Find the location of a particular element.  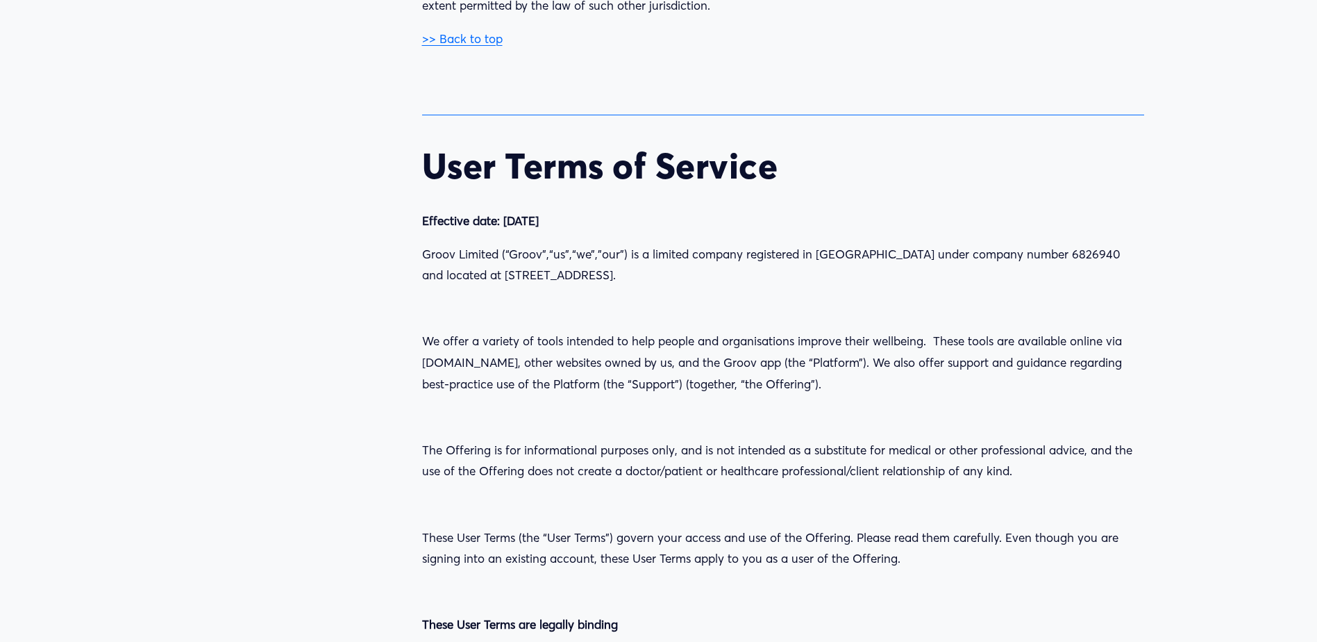

p: We offer a variety of tools intended to help people and organisations improve their wellbeing. Th... is located at coordinates (783, 362).